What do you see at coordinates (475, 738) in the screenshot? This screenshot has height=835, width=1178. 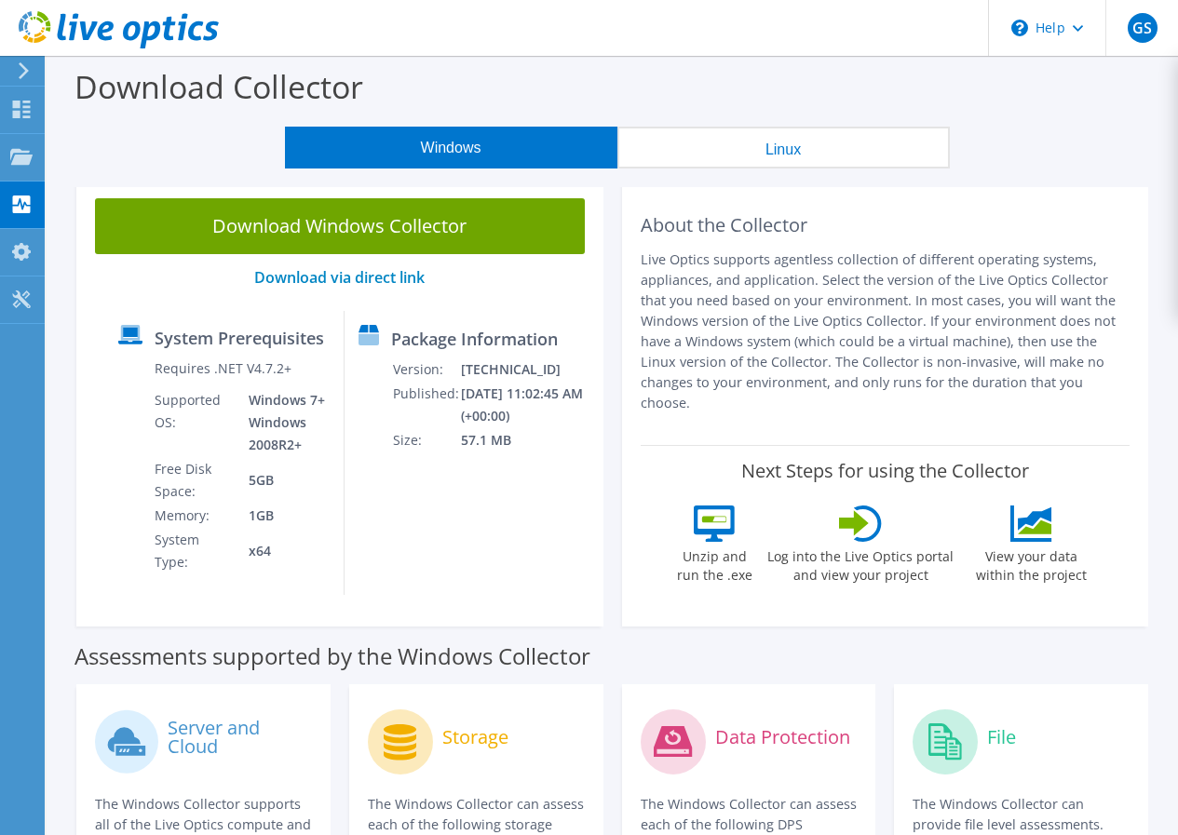 I see `label: Storage` at bounding box center [475, 738].